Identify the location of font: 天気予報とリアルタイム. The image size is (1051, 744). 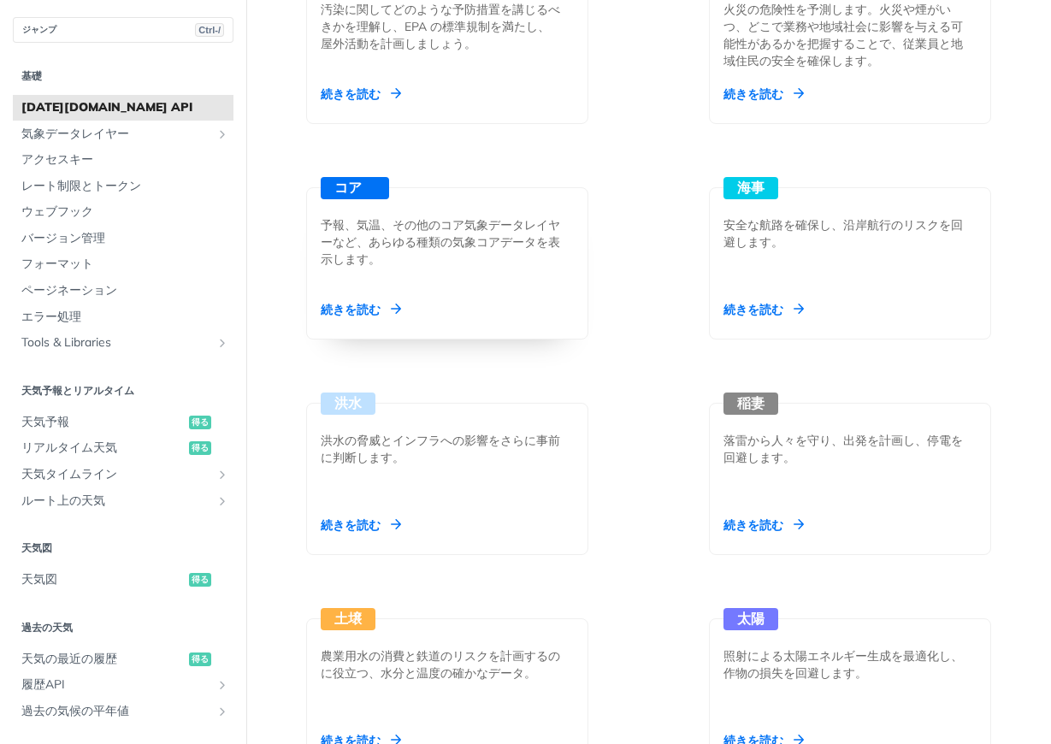
(78, 390).